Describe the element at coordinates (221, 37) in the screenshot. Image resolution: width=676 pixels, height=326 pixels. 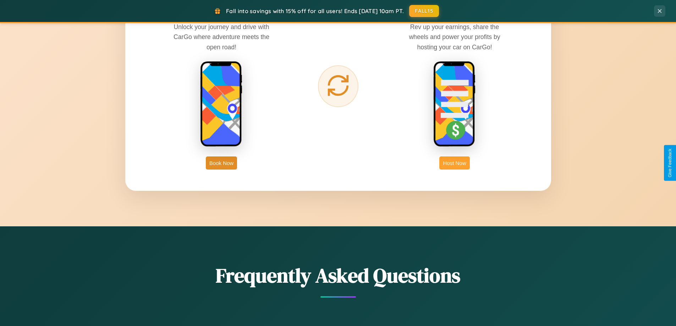
I see `p: Unlock your journey and drive with CarGo where adventure meets the open road!` at that location.